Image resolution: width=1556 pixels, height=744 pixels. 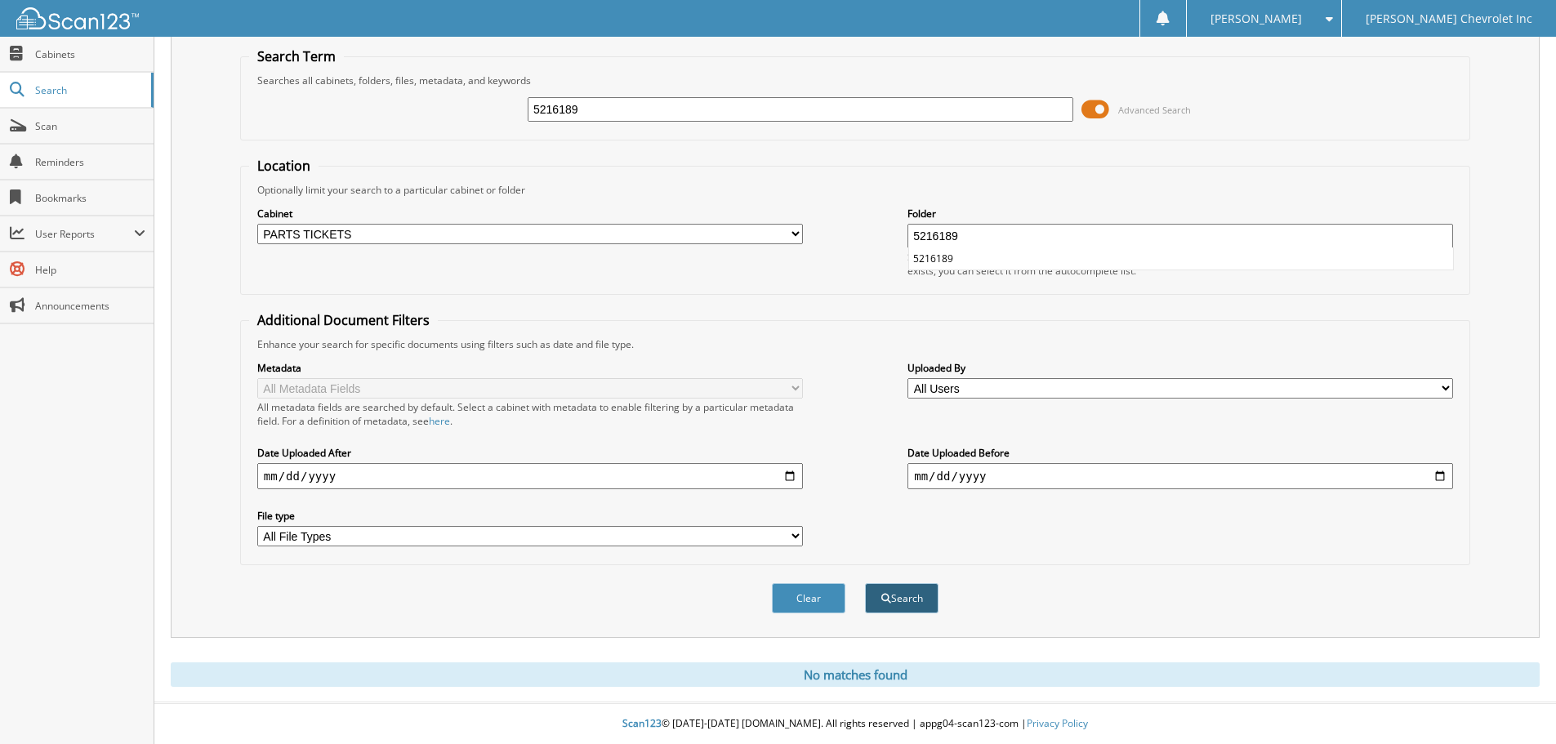 I want to click on button: Clear, so click(x=809, y=598).